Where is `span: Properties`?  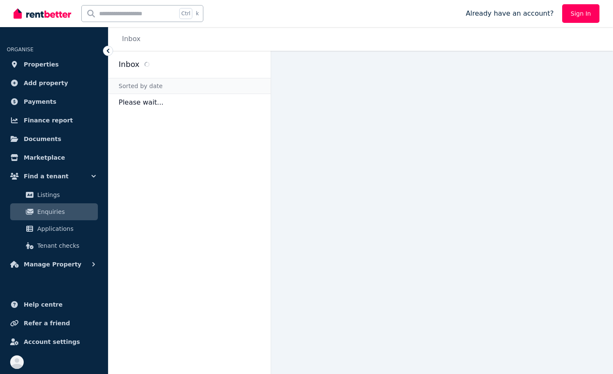 span: Properties is located at coordinates (41, 64).